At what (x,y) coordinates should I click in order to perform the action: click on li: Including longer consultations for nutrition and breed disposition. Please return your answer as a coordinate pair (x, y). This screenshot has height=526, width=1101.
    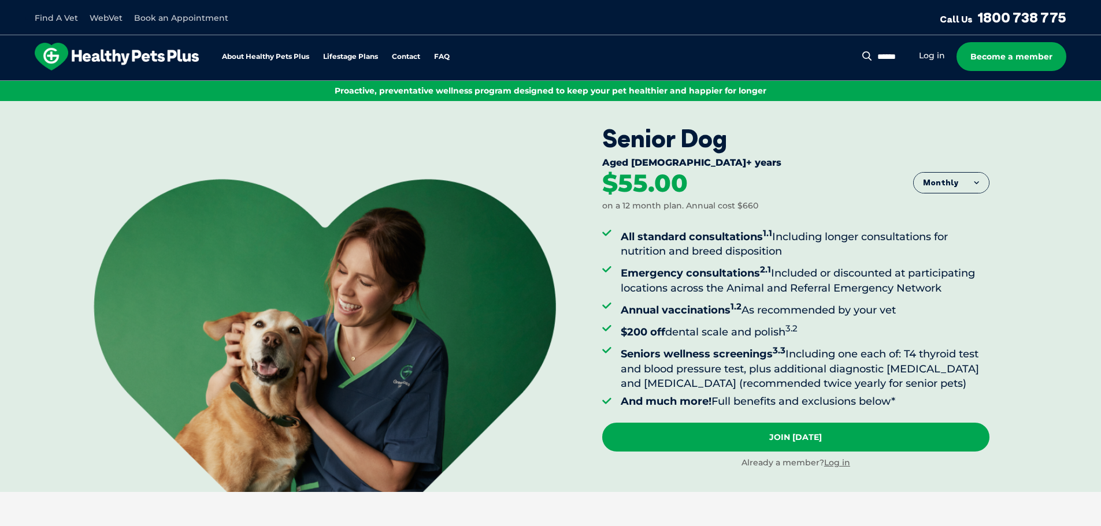
    Looking at the image, I should click on (805, 242).